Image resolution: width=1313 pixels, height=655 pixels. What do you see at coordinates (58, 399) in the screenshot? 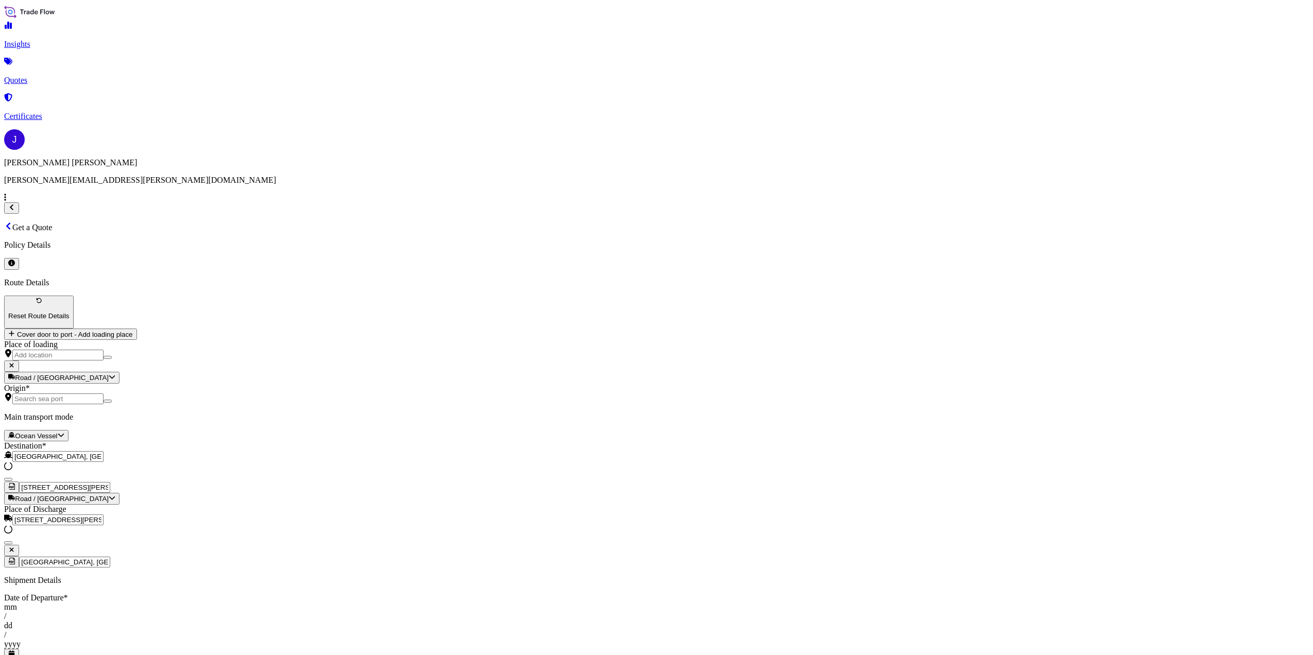
I see `input: Origin` at bounding box center [58, 399].